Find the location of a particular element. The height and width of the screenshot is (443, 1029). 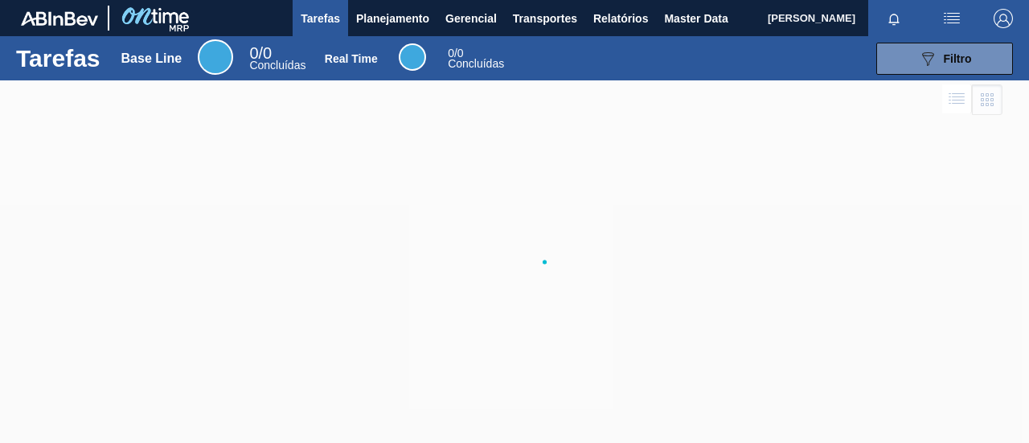

span: Master Data is located at coordinates (696, 18).